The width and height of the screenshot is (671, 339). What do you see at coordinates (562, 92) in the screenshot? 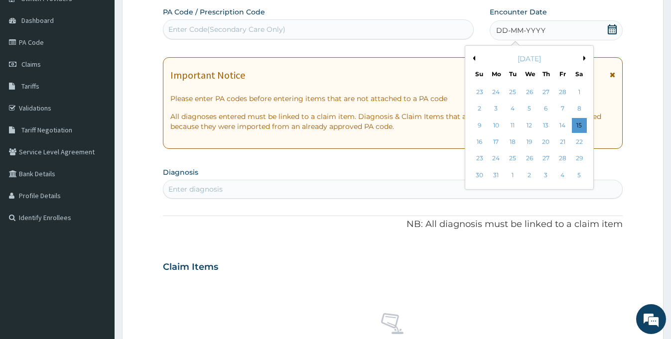
I see `div: Choose Friday, February 28th, 2025` at bounding box center [562, 92].